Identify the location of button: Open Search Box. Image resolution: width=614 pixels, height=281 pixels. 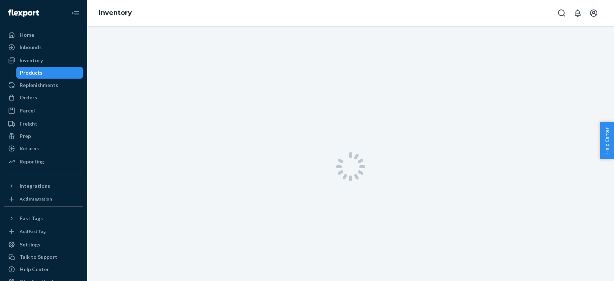
(562, 13).